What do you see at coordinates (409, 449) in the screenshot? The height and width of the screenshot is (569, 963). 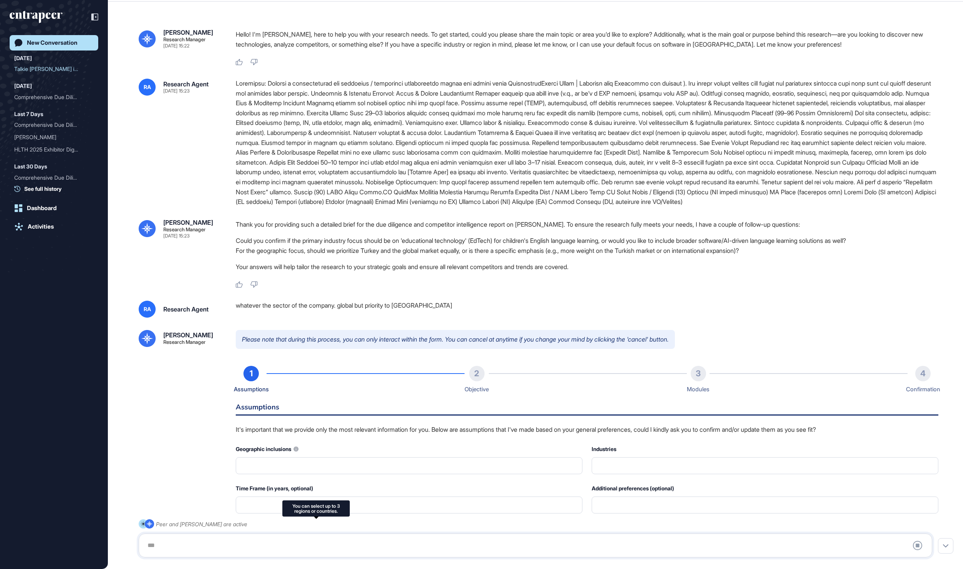 I see `div: Geographic inclusions` at bounding box center [409, 449].